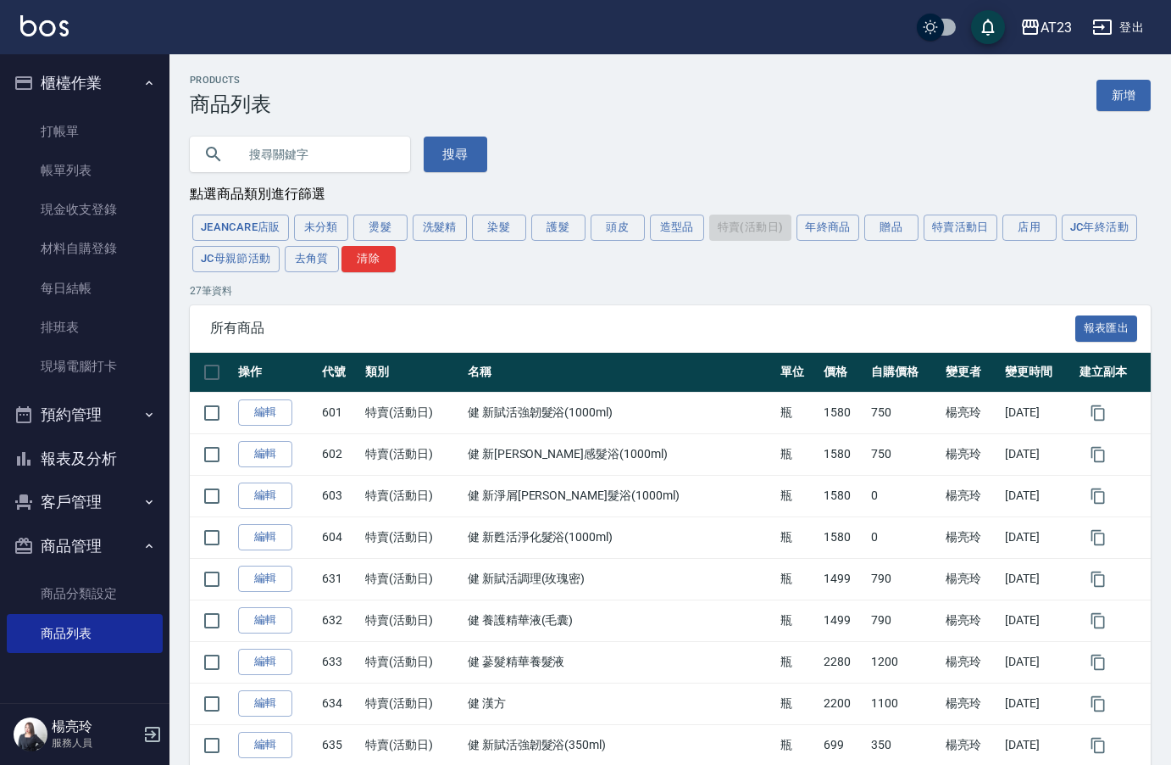 This screenshot has width=1171, height=765. What do you see at coordinates (85, 366) in the screenshot?
I see `a: 現場電腦打卡` at bounding box center [85, 366].